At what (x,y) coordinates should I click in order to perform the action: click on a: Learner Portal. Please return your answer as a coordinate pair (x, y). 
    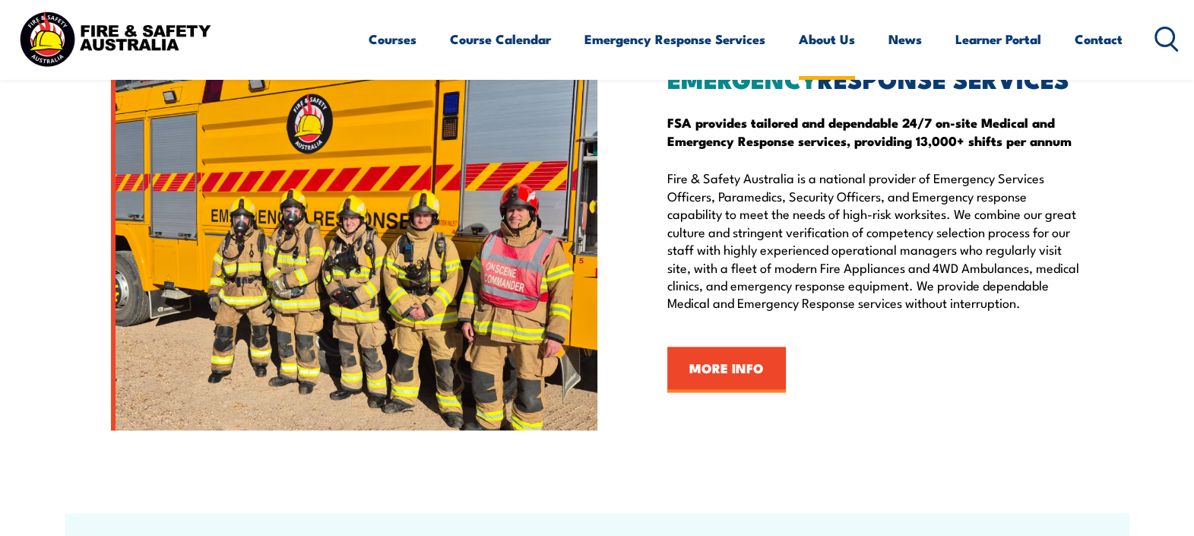
    Looking at the image, I should click on (998, 39).